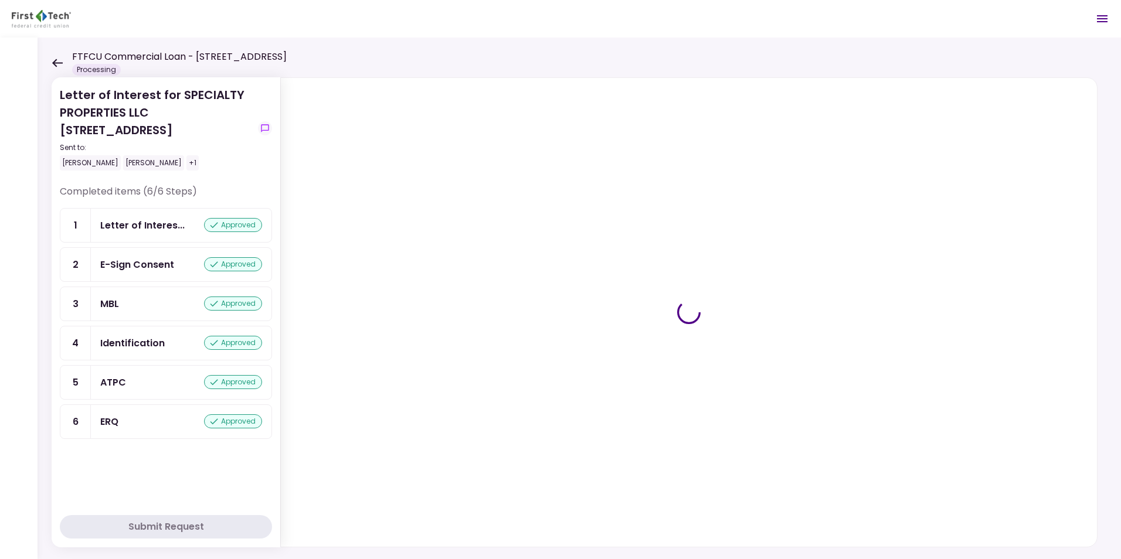  Describe the element at coordinates (166, 527) in the screenshot. I see `div: Submit Request` at that location.